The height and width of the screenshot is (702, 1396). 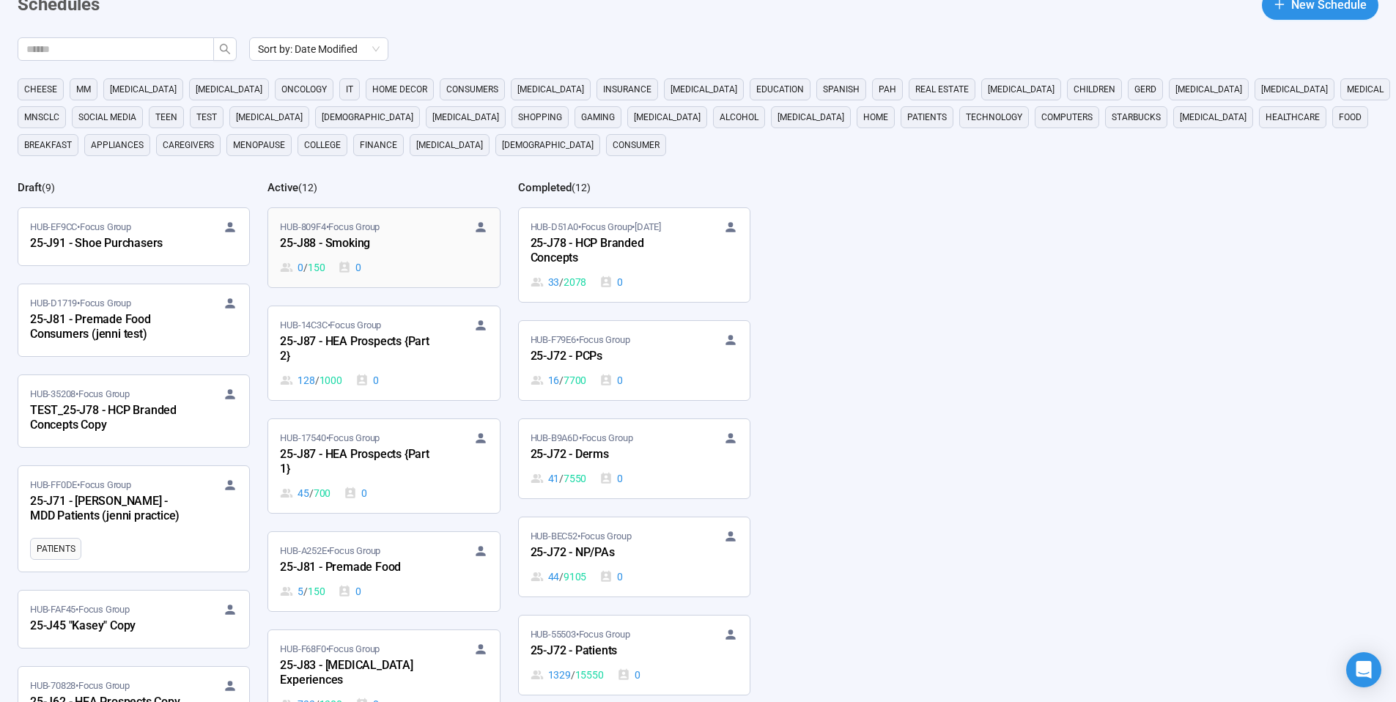 I want to click on div: 44, so click(x=559, y=577).